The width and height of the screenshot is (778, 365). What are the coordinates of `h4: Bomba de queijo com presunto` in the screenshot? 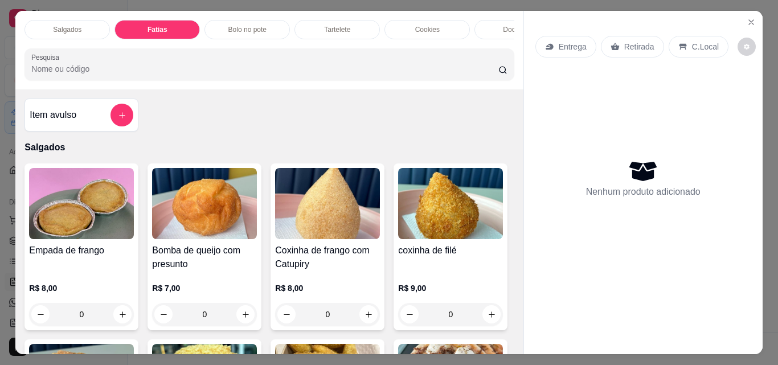 It's located at (204, 257).